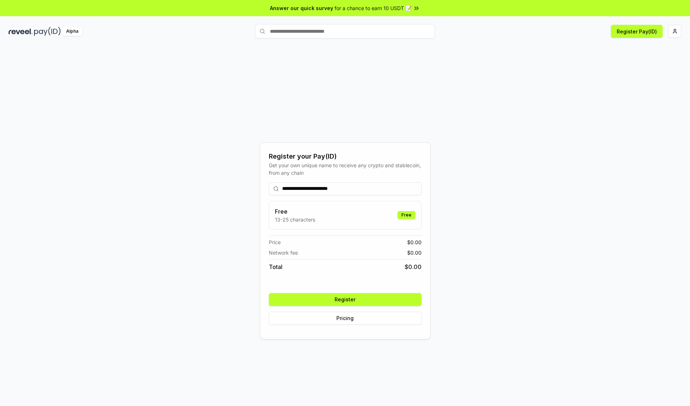 This screenshot has height=406, width=690. I want to click on button: Pricing, so click(345, 318).